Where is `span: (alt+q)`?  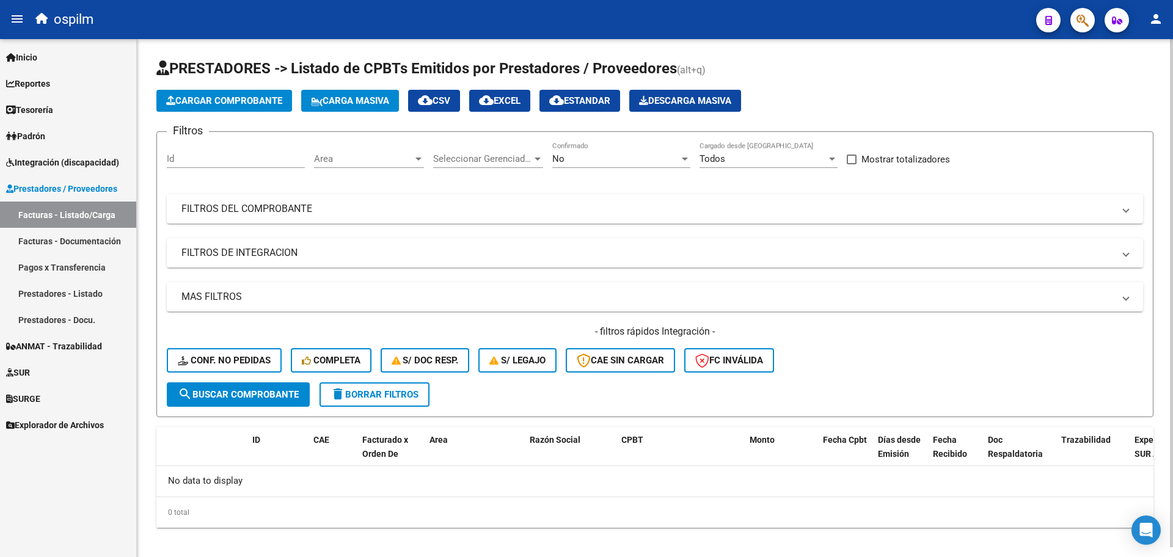 span: (alt+q) is located at coordinates (691, 70).